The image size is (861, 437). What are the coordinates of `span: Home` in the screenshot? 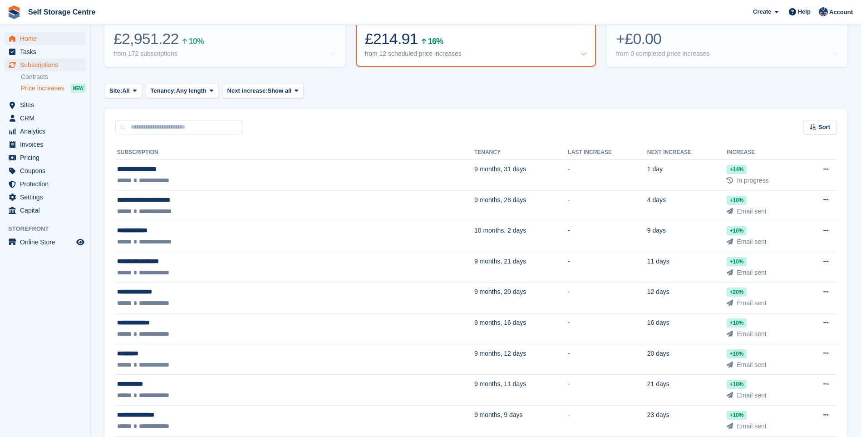 It's located at (47, 39).